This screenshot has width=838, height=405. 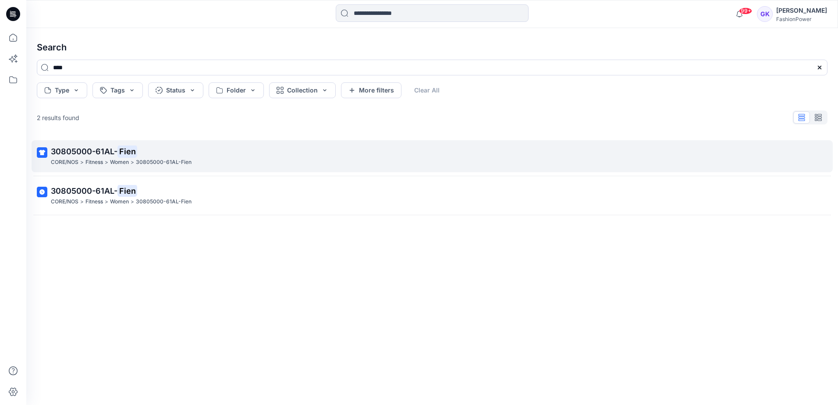 I want to click on span: 99+, so click(x=746, y=11).